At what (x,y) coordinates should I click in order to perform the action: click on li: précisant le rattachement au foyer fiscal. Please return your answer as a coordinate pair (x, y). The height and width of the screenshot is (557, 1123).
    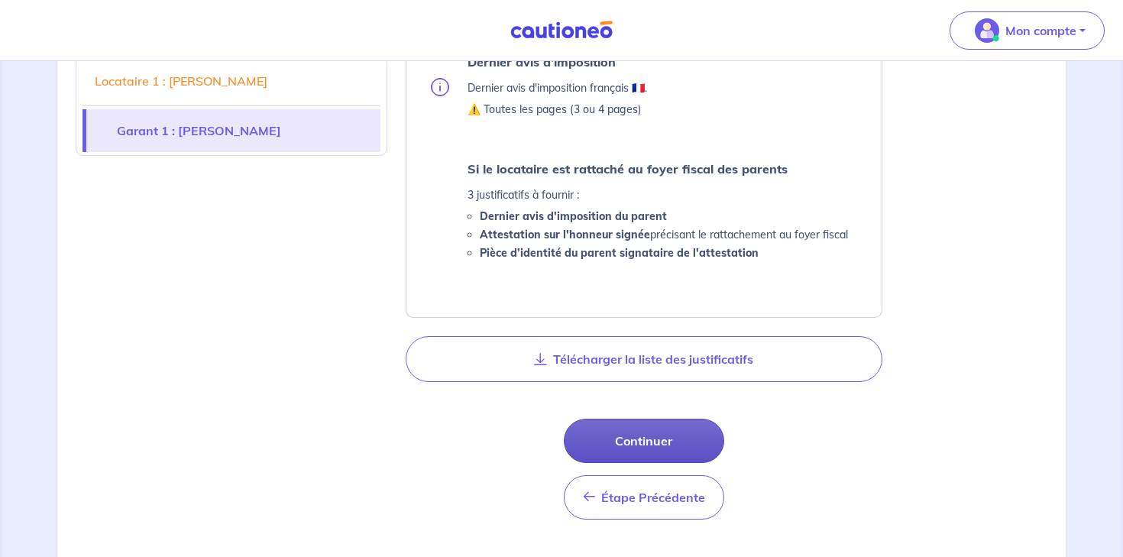
    Looking at the image, I should click on (664, 234).